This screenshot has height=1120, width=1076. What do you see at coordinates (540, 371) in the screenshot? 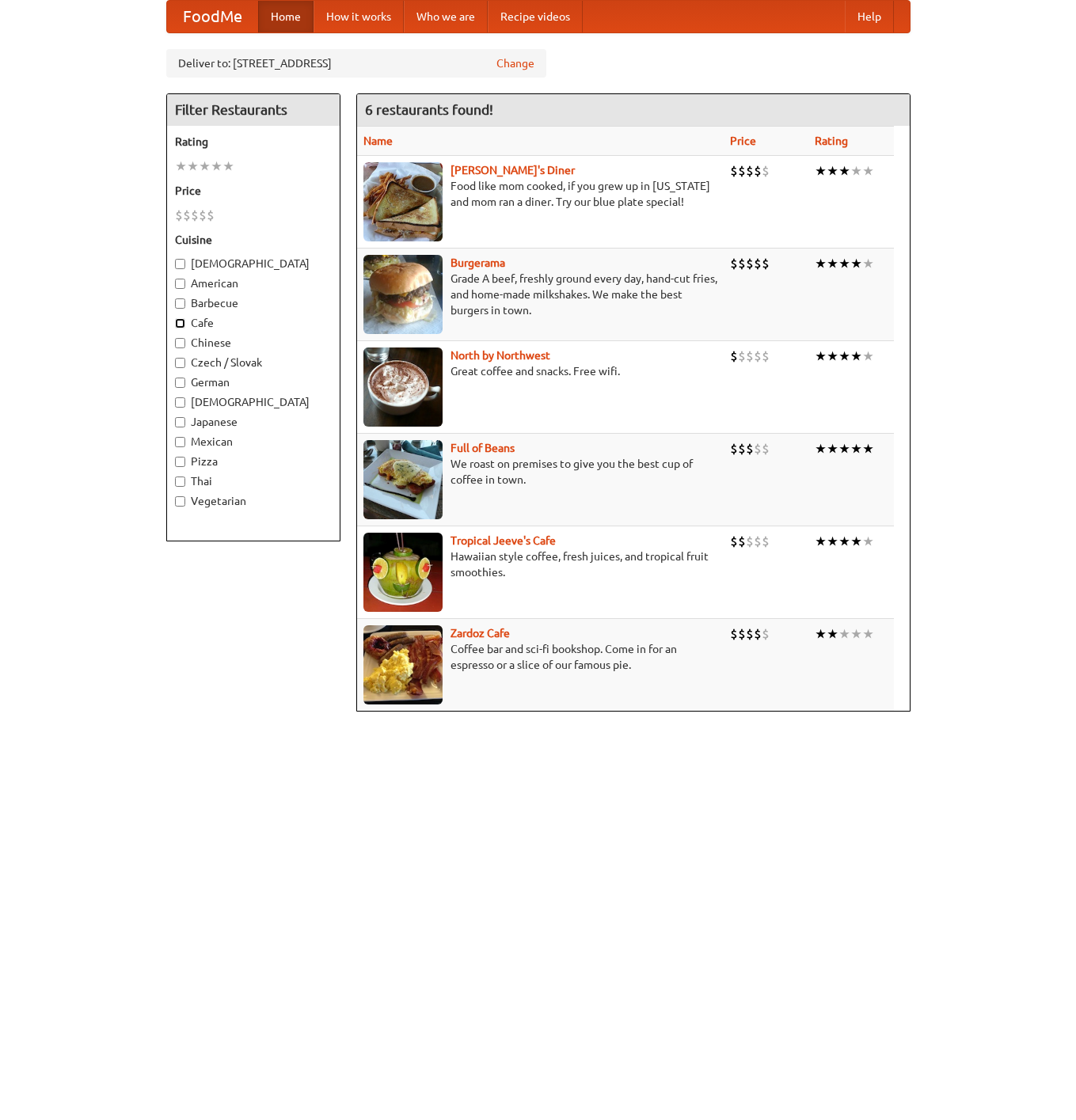
I see `p: Great coffee and snacks. Free wifi.` at bounding box center [540, 371].